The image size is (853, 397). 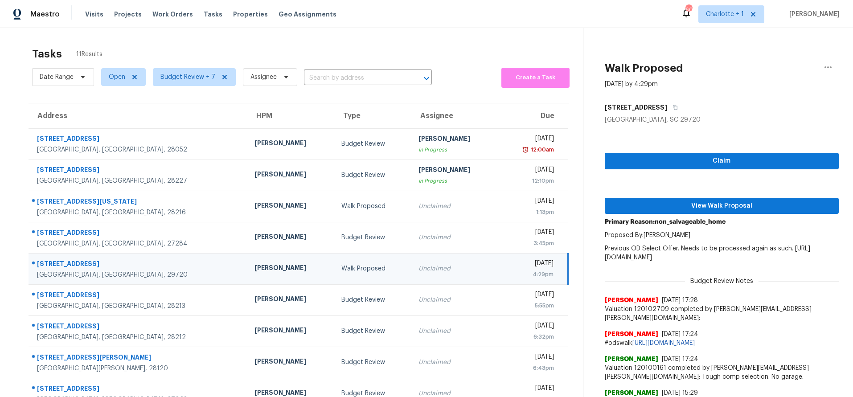 I want to click on span: View Walk Proposal, so click(x=721, y=206).